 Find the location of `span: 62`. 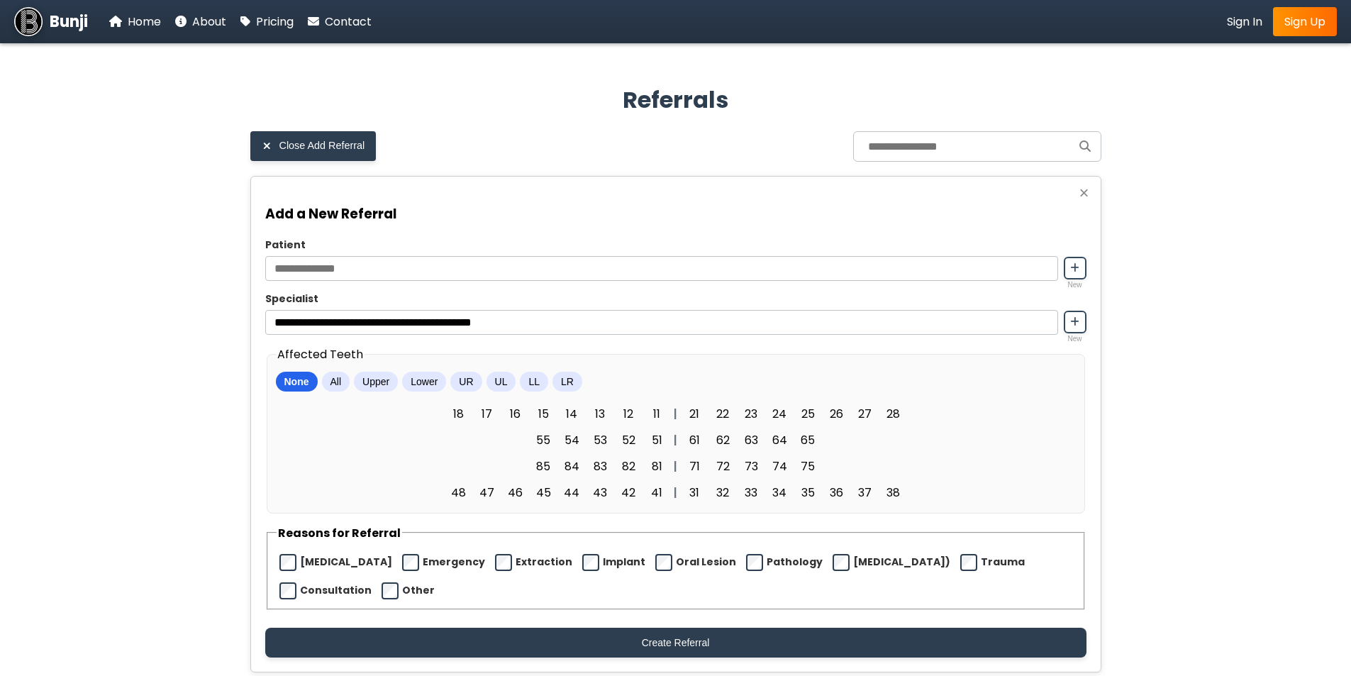

span: 62 is located at coordinates (723, 440).